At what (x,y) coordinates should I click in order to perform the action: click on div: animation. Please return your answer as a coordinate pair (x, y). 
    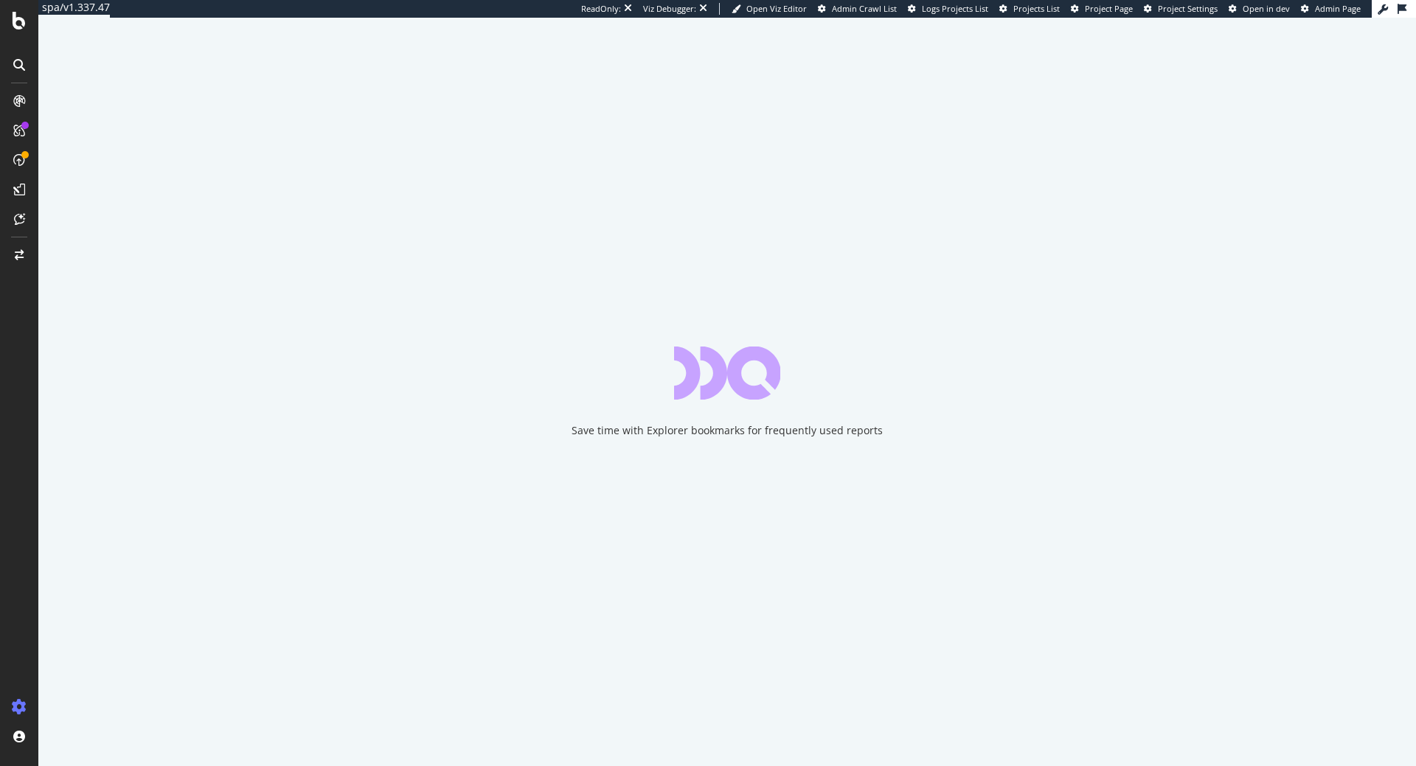
    Looking at the image, I should click on (727, 373).